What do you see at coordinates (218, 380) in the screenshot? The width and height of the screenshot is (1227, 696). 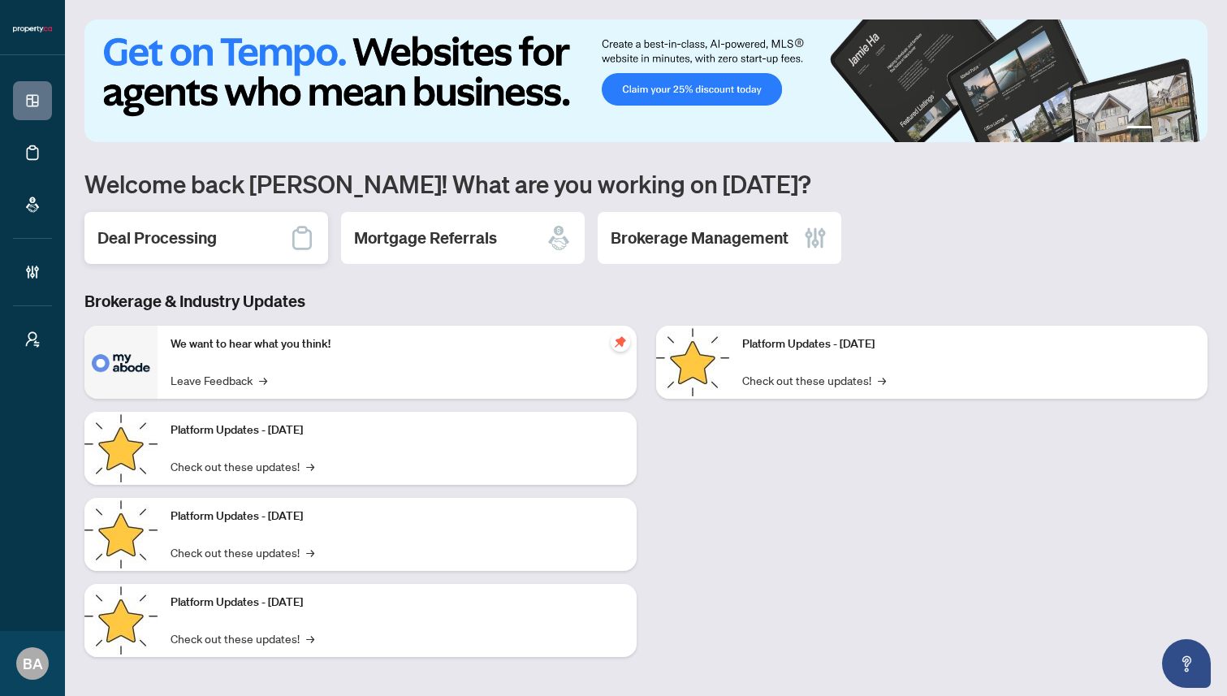 I see `a: Leave Feedback→` at bounding box center [218, 380].